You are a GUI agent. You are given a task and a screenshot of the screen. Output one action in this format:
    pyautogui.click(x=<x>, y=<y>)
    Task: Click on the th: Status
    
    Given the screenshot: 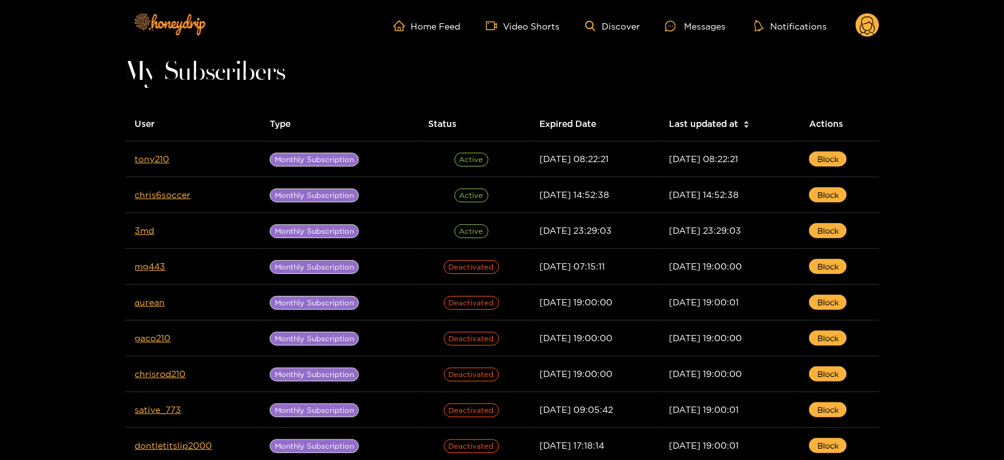 What is the action you would take?
    pyautogui.click(x=473, y=124)
    